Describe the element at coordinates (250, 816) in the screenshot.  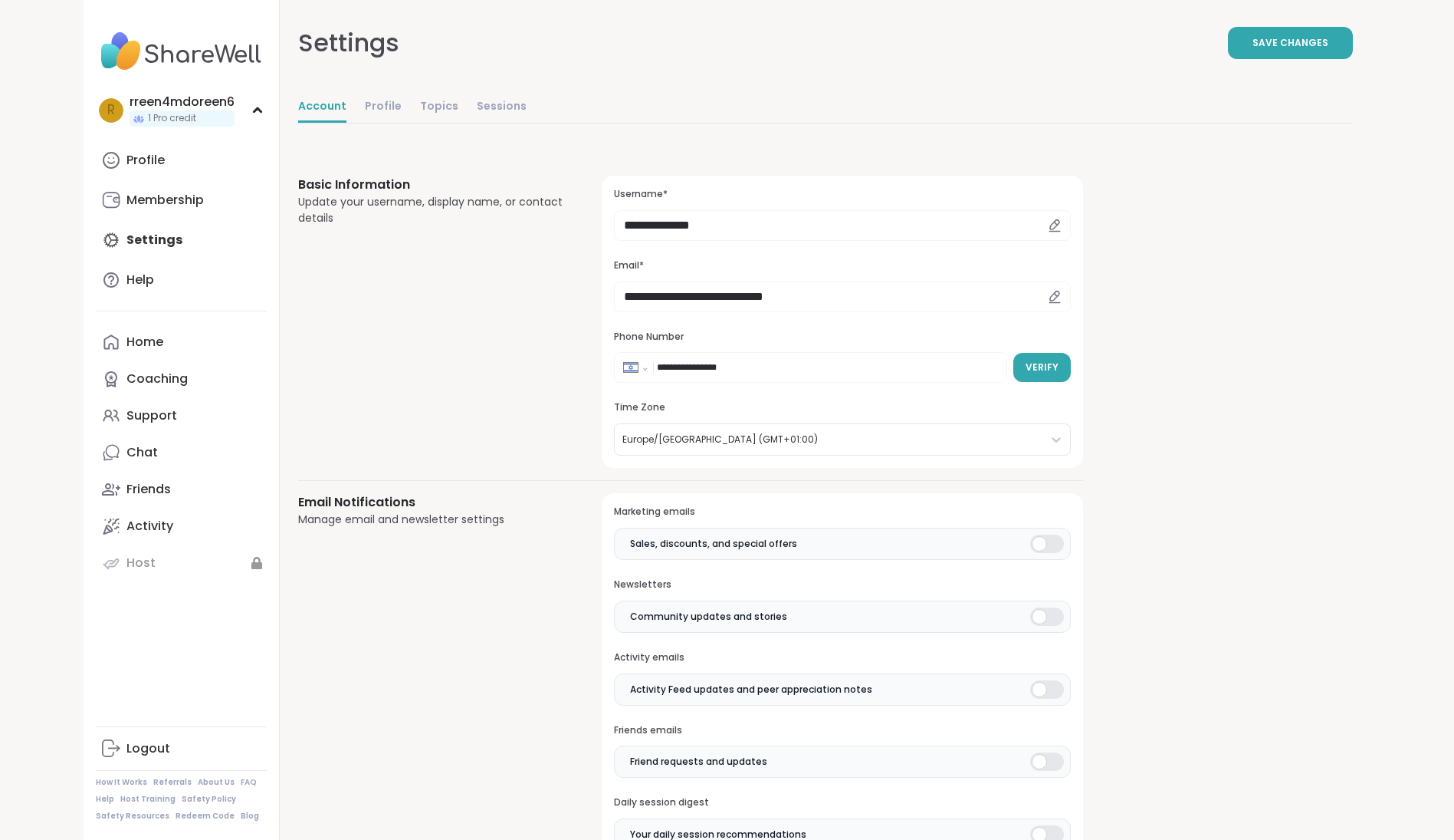
I see `a: Blog` at that location.